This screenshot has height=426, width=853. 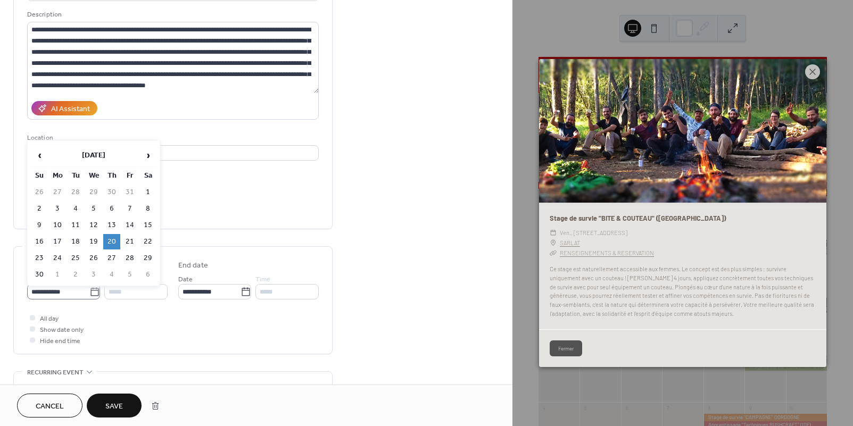 What do you see at coordinates (64, 108) in the screenshot?
I see `button: AI Assistant` at bounding box center [64, 108].